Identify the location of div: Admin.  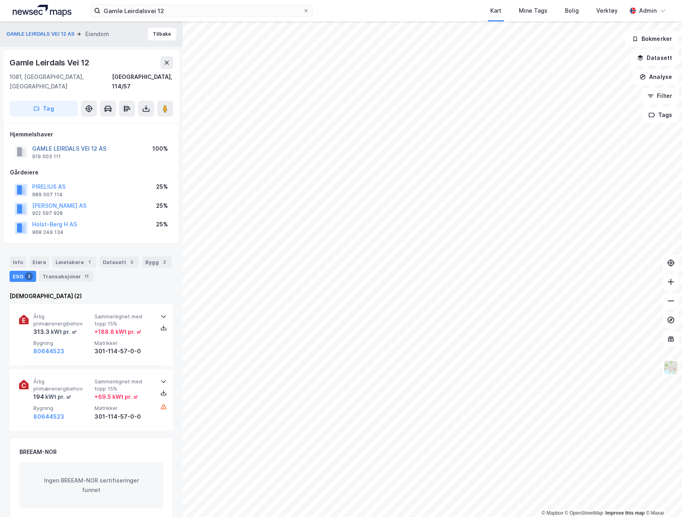
(648, 11).